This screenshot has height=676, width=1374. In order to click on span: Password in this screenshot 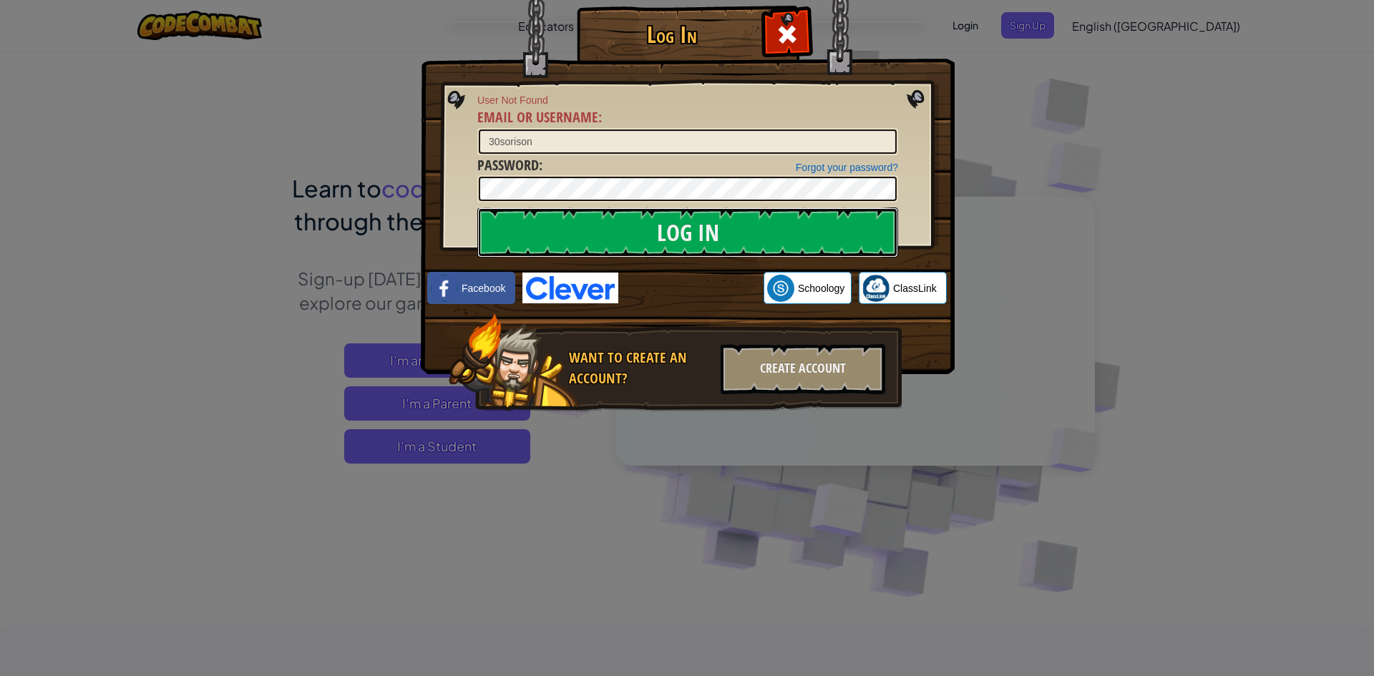, I will do `click(508, 165)`.